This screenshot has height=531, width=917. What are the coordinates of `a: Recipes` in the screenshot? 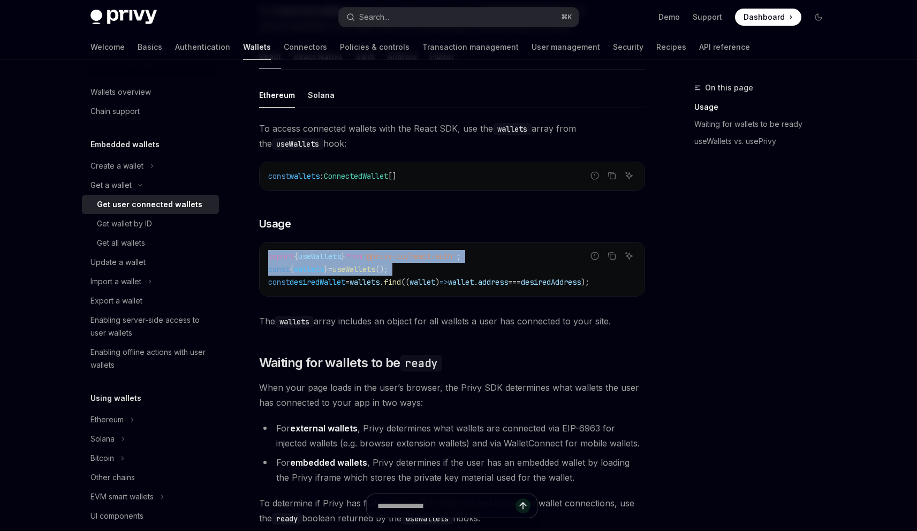 It's located at (671, 47).